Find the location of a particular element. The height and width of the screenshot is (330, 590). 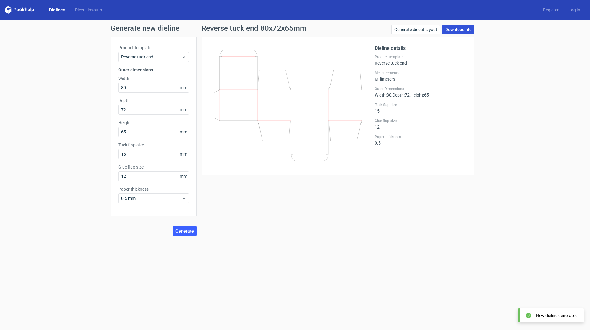

span: Width : 80 is located at coordinates (383, 95).